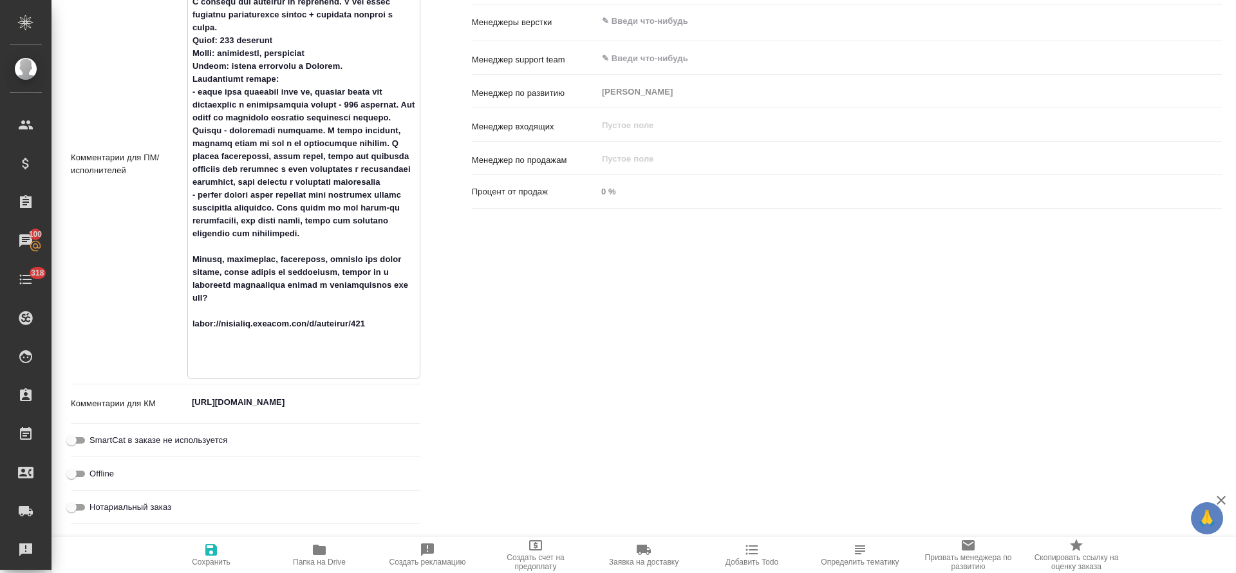  I want to click on p: Менеджер support team, so click(534, 60).